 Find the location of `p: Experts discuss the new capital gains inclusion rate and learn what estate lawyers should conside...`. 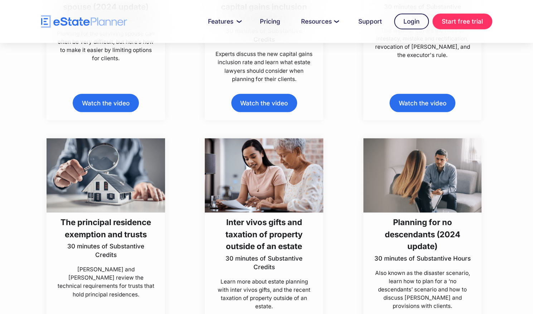

p: Experts discuss the new capital gains inclusion rate and learn what estate lawyers should conside... is located at coordinates (264, 66).